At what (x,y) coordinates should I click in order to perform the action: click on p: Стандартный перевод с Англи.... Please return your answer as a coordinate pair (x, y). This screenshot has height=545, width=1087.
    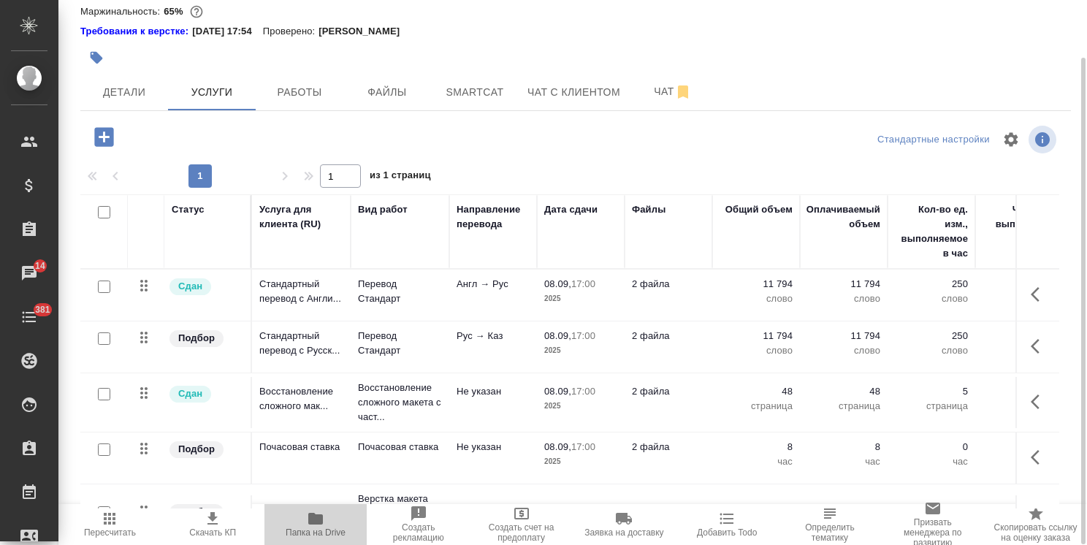
    Looking at the image, I should click on (301, 291).